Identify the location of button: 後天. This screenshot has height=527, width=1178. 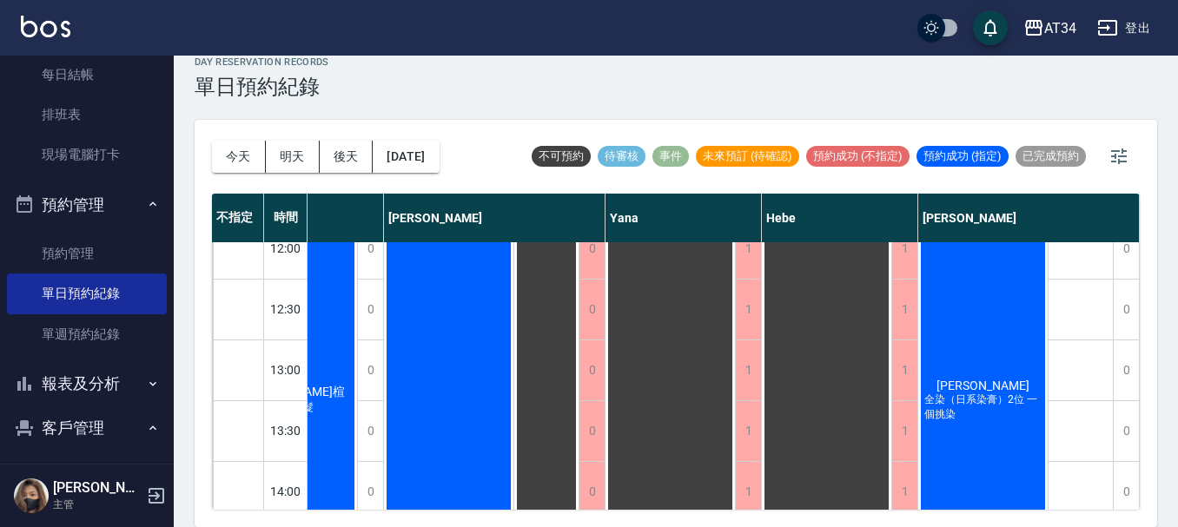
(347, 156).